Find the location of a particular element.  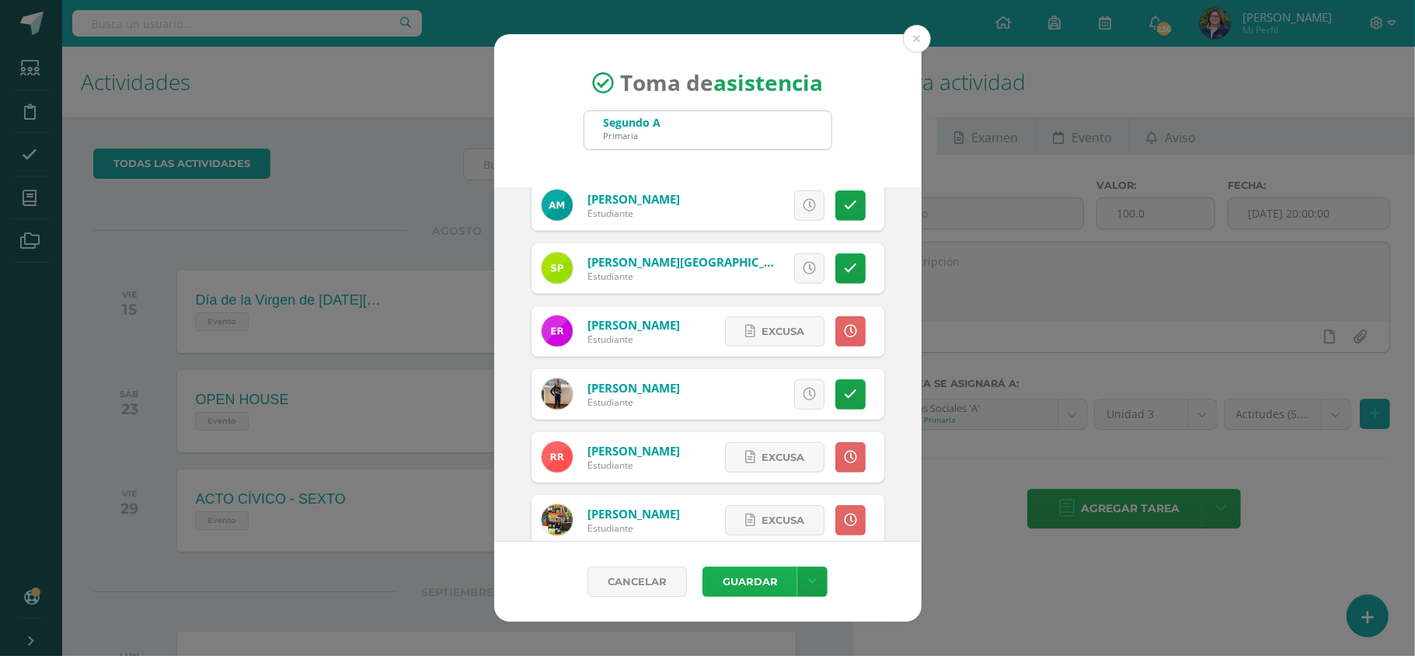

input: Busca un grado o sección aquí... is located at coordinates (708, 130).